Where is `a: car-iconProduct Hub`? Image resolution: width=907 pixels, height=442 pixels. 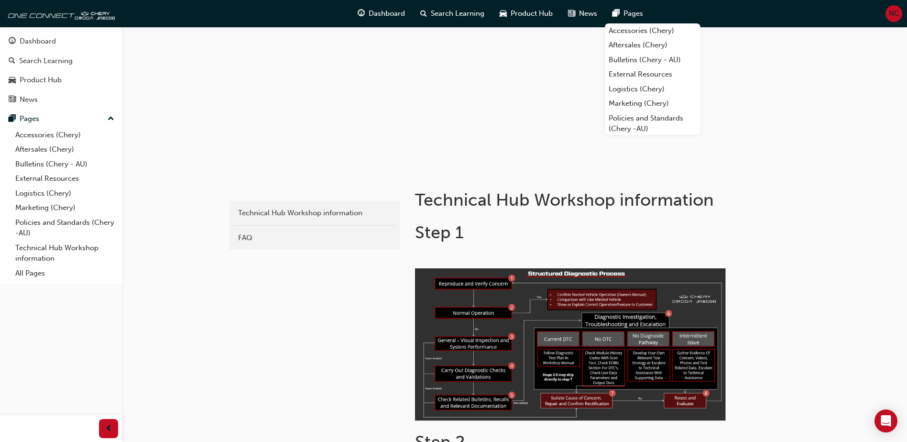 a: car-iconProduct Hub is located at coordinates (526, 13).